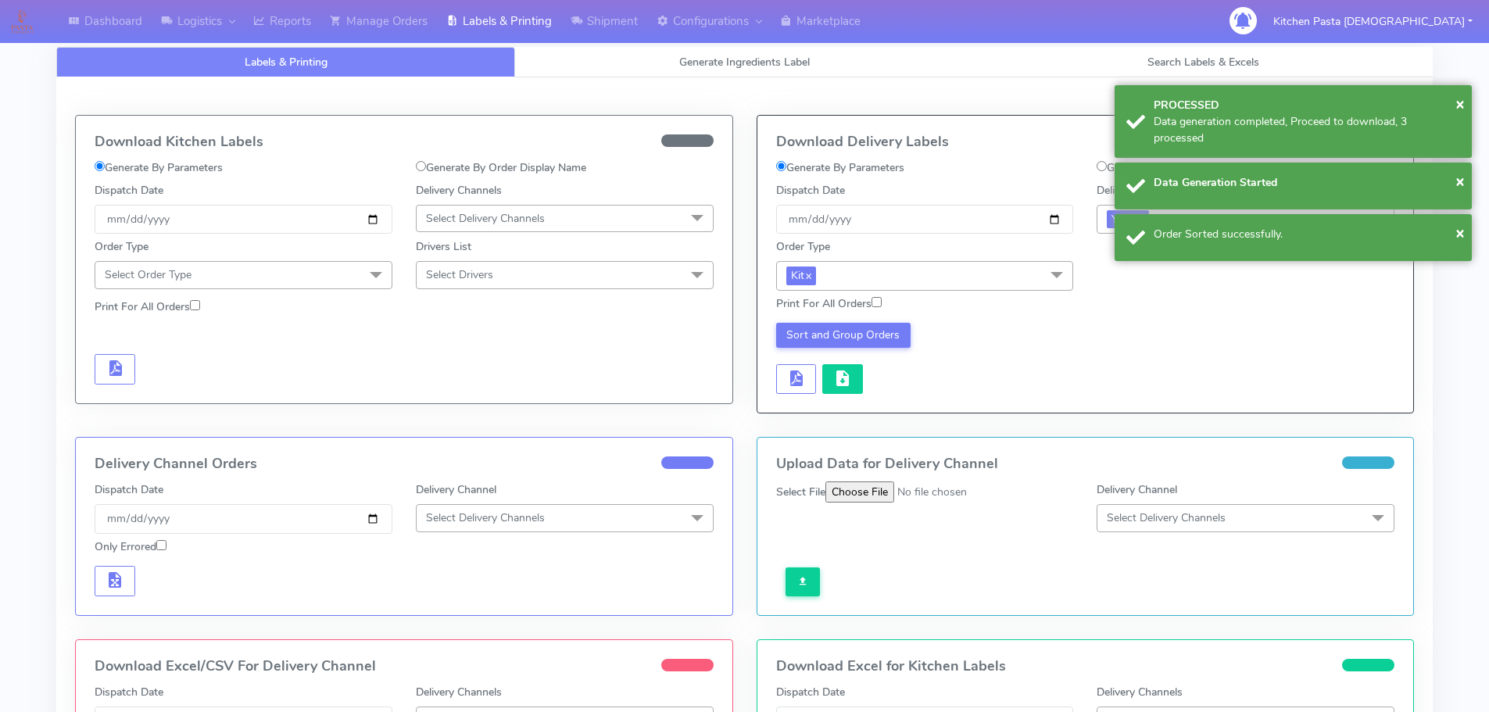 The image size is (1489, 712). What do you see at coordinates (148, 274) in the screenshot?
I see `span: Select Order Type` at bounding box center [148, 274].